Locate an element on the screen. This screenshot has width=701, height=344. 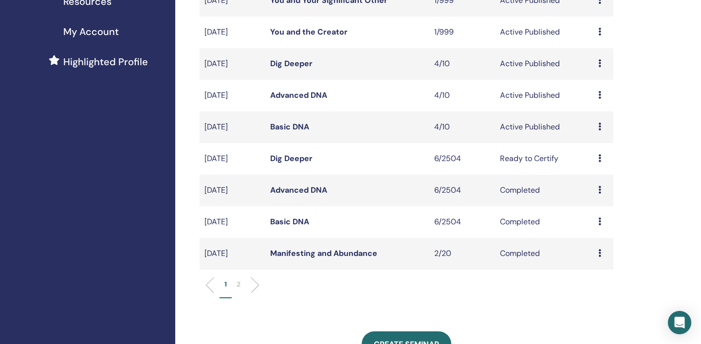
td: Ready to Certify is located at coordinates (544, 159).